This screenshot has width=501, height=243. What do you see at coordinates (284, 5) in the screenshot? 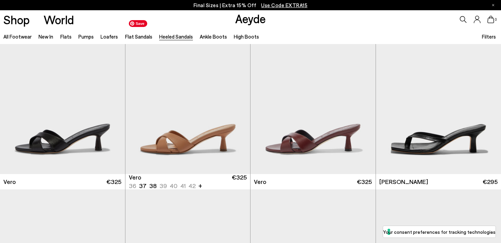
I see `span: Navigate to /collections/ss25-final-sizes` at bounding box center [284, 5].